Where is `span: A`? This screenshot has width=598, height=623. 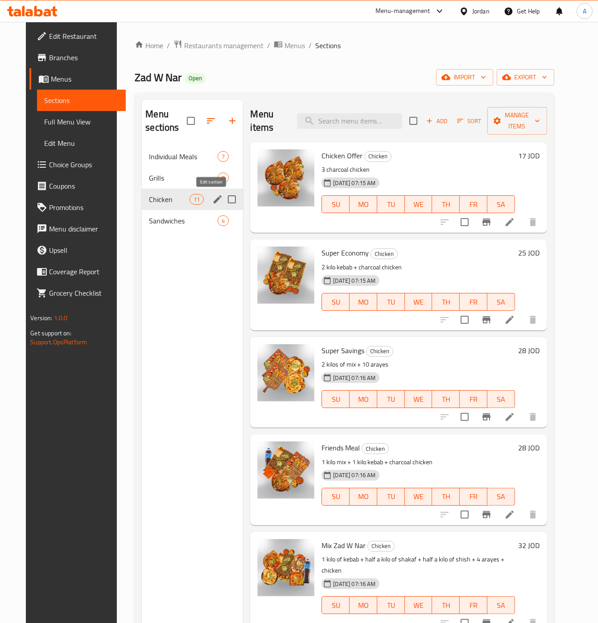 span: A is located at coordinates (585, 11).